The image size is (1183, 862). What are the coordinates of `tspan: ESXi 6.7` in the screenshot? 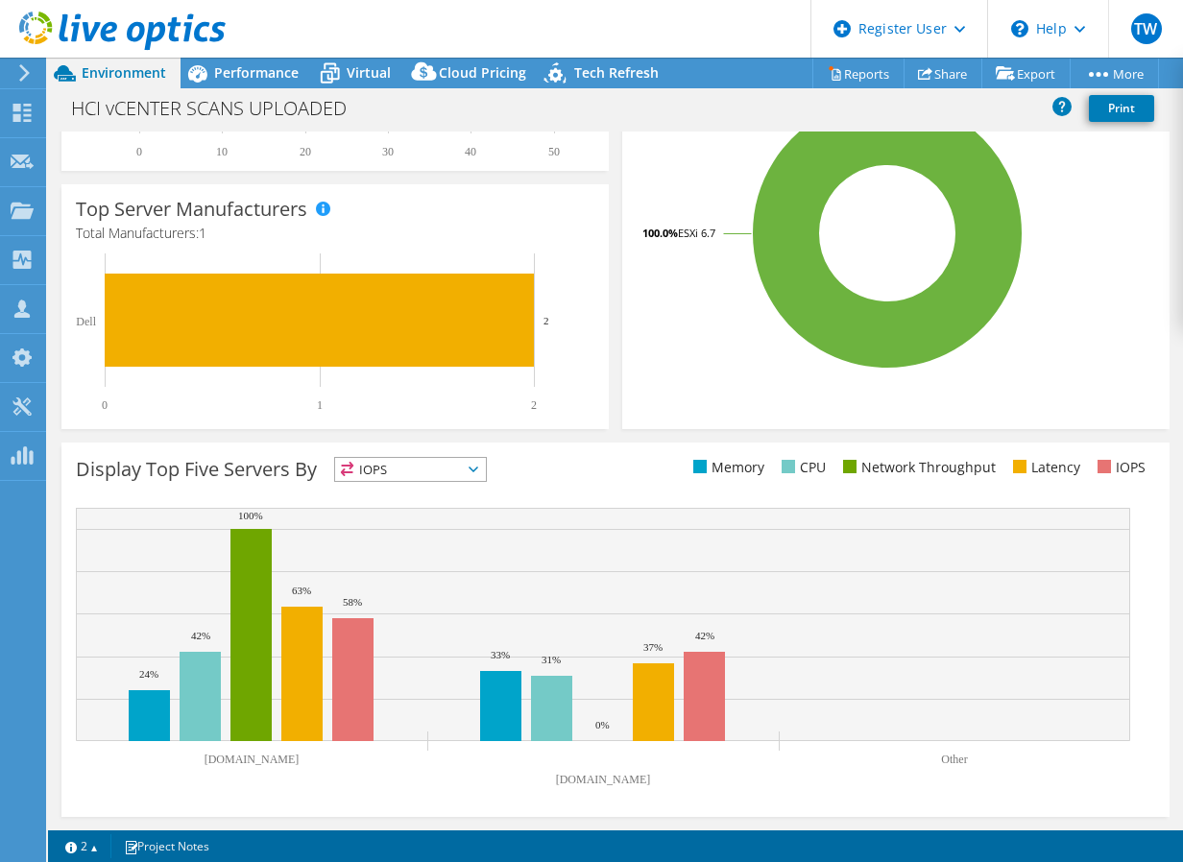 It's located at (696, 232).